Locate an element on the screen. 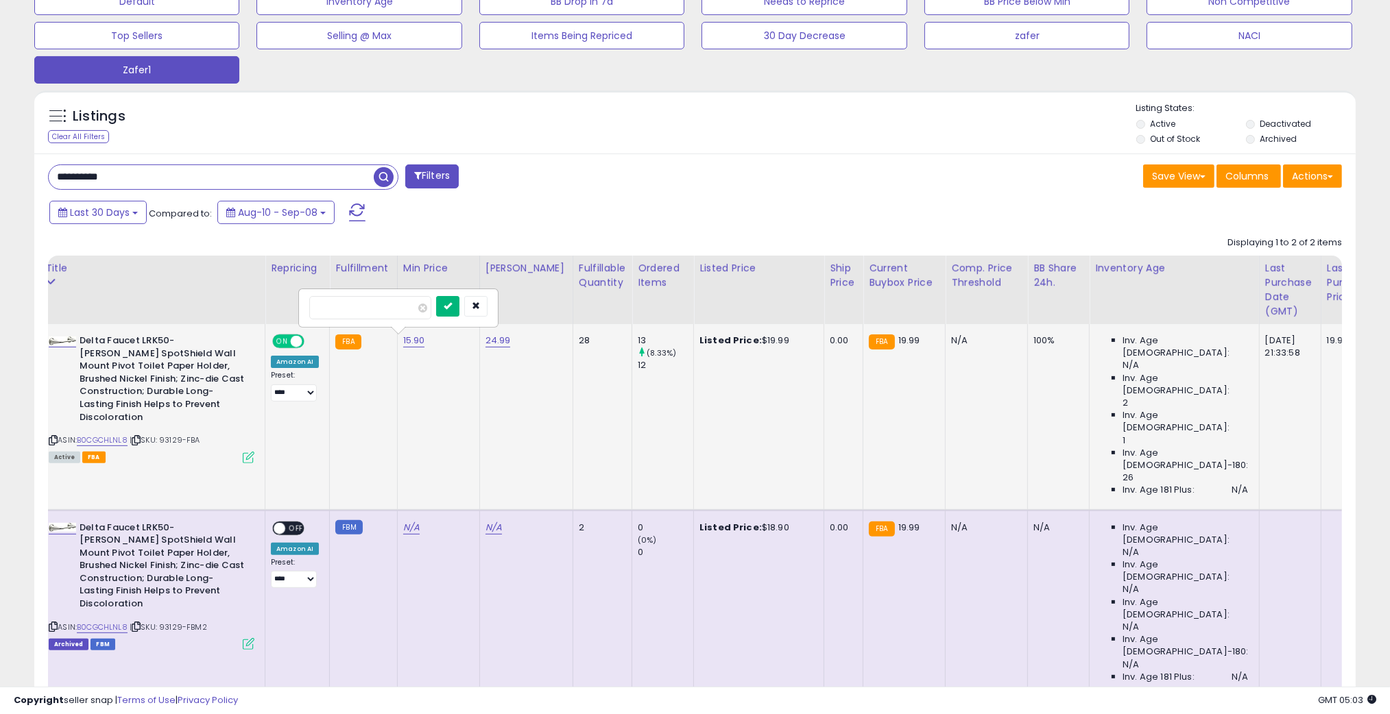 This screenshot has height=714, width=1390. small: FBM is located at coordinates (348, 527).